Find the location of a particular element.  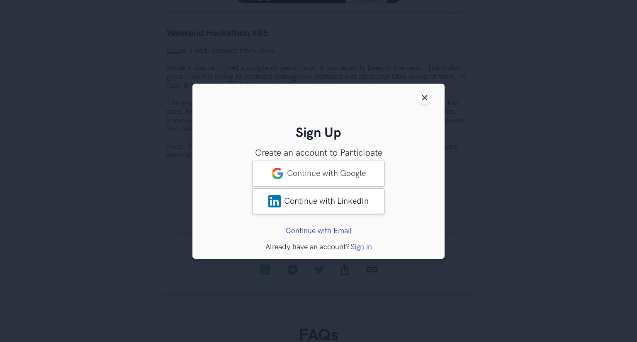

h3: Create an account to Participate is located at coordinates (318, 153).